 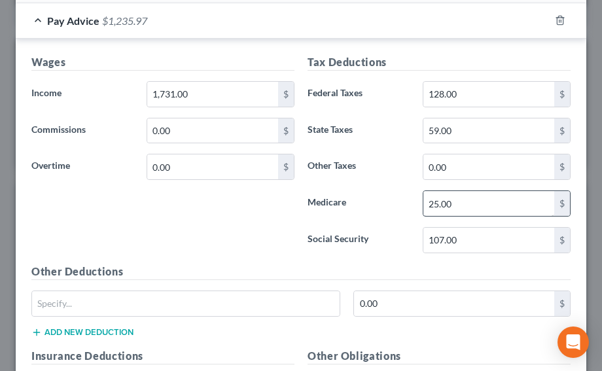 What do you see at coordinates (82, 167) in the screenshot?
I see `label: Overtime` at bounding box center [82, 167].